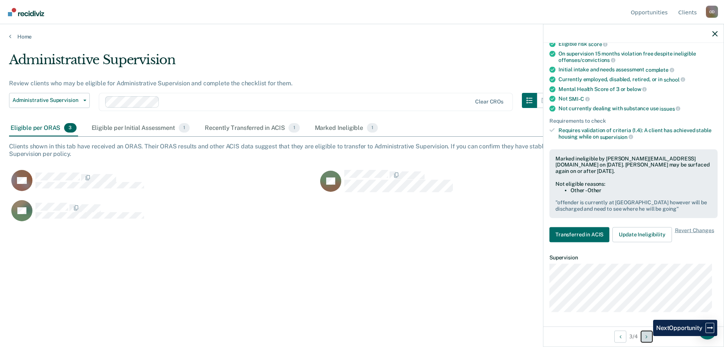 This screenshot has width=724, height=347. I want to click on span: score, so click(598, 44).